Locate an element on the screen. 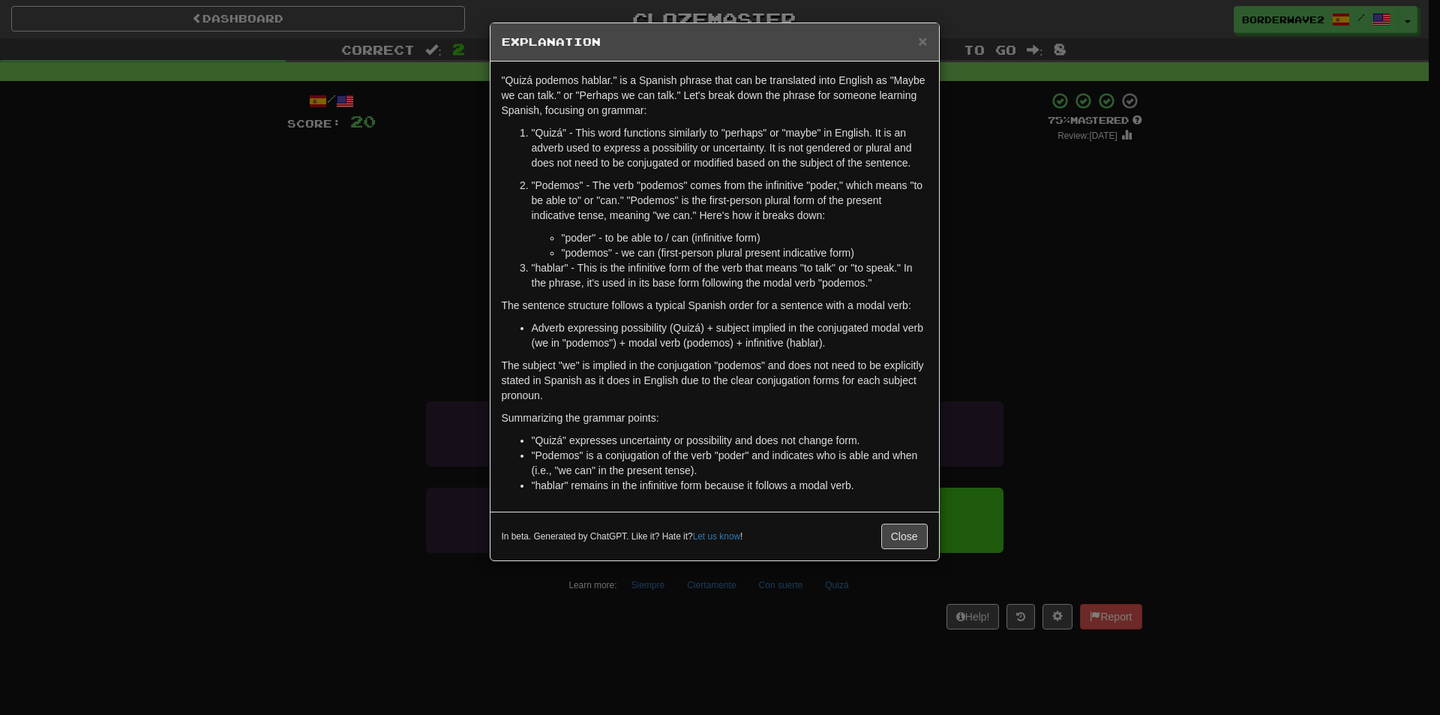  p: The subject "we" is implied in the conjugation "podemos" and does not need to be explicitly state... is located at coordinates (715, 380).